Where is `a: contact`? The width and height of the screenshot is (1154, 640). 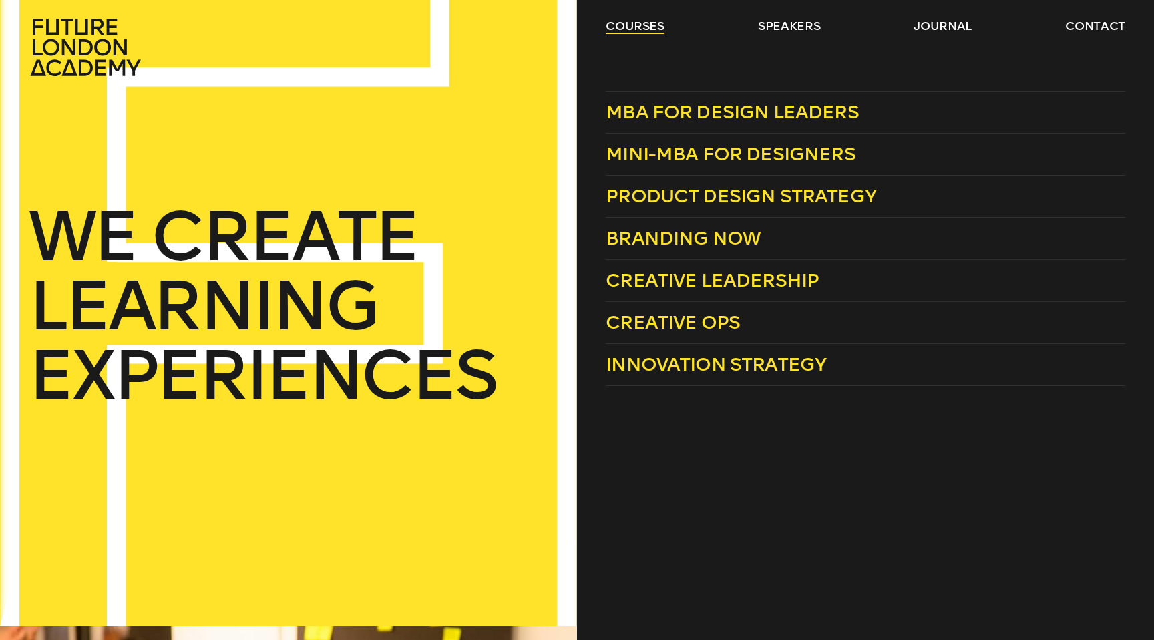
a: contact is located at coordinates (1096, 26).